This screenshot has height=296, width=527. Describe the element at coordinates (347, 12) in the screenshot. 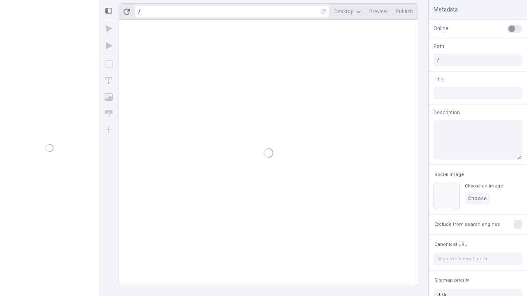

I see `button: Desktop` at that location.